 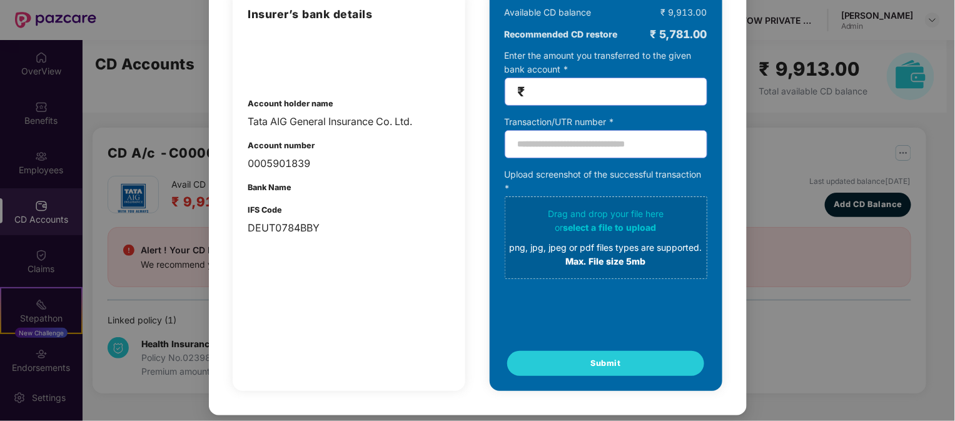 What do you see at coordinates (678, 34) in the screenshot?
I see `div: ₹ 5,781.00` at bounding box center [678, 34].